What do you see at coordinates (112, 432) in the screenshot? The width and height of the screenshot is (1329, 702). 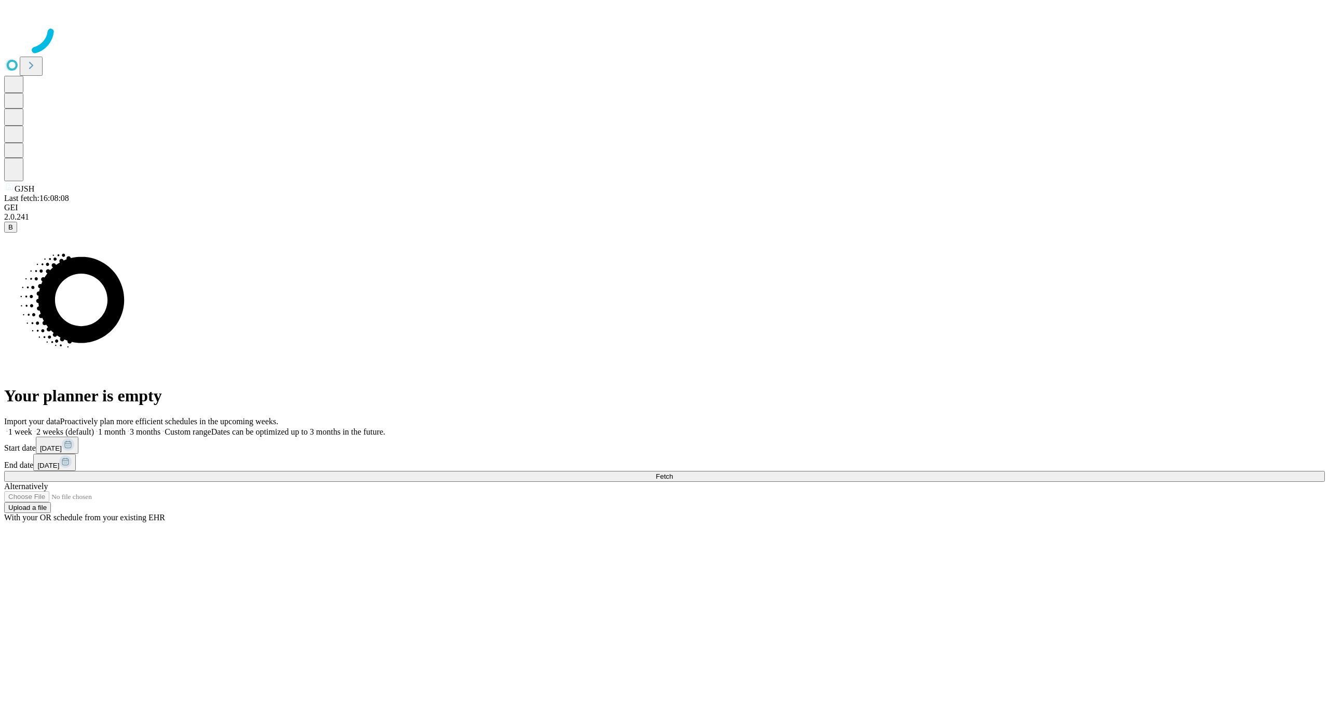 I see `span: 1 month` at bounding box center [112, 432].